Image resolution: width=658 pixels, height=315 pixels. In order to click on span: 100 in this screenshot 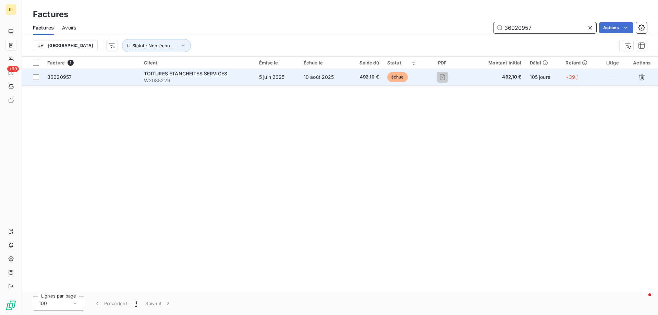, I will do `click(43, 303)`.